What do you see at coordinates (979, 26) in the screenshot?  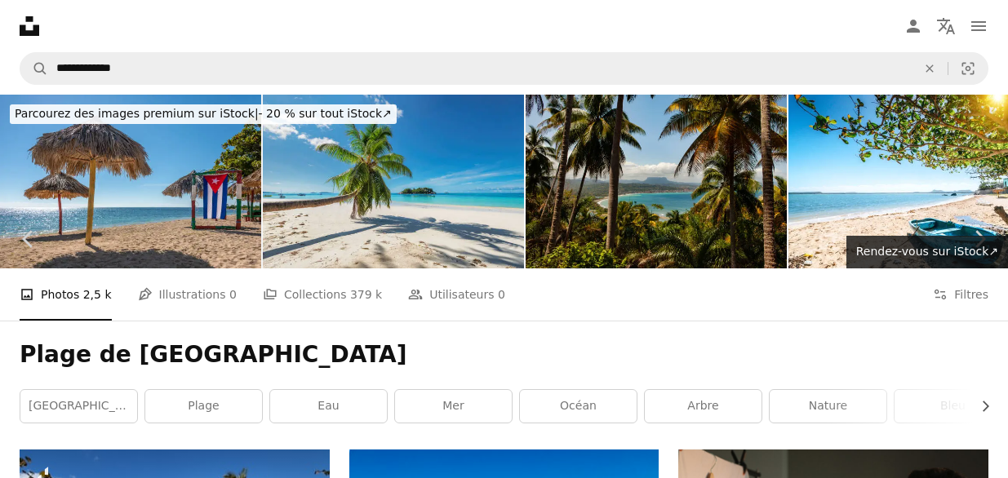 I see `button: Menu` at bounding box center [979, 26].